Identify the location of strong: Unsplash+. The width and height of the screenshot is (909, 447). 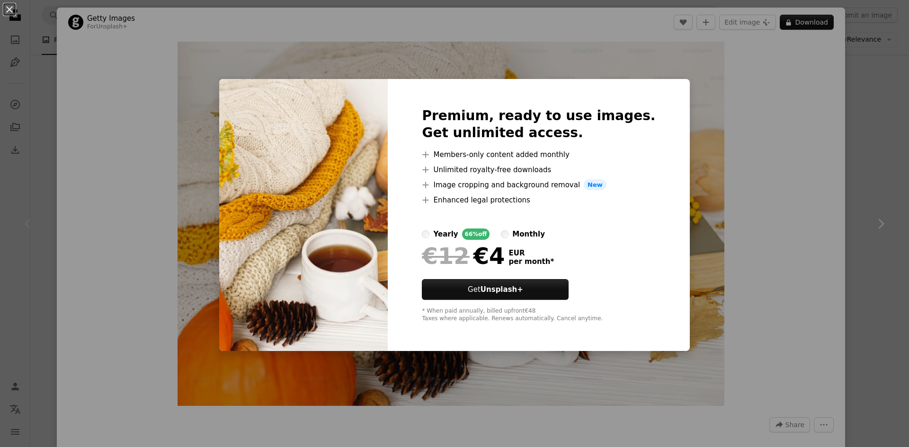
(502, 290).